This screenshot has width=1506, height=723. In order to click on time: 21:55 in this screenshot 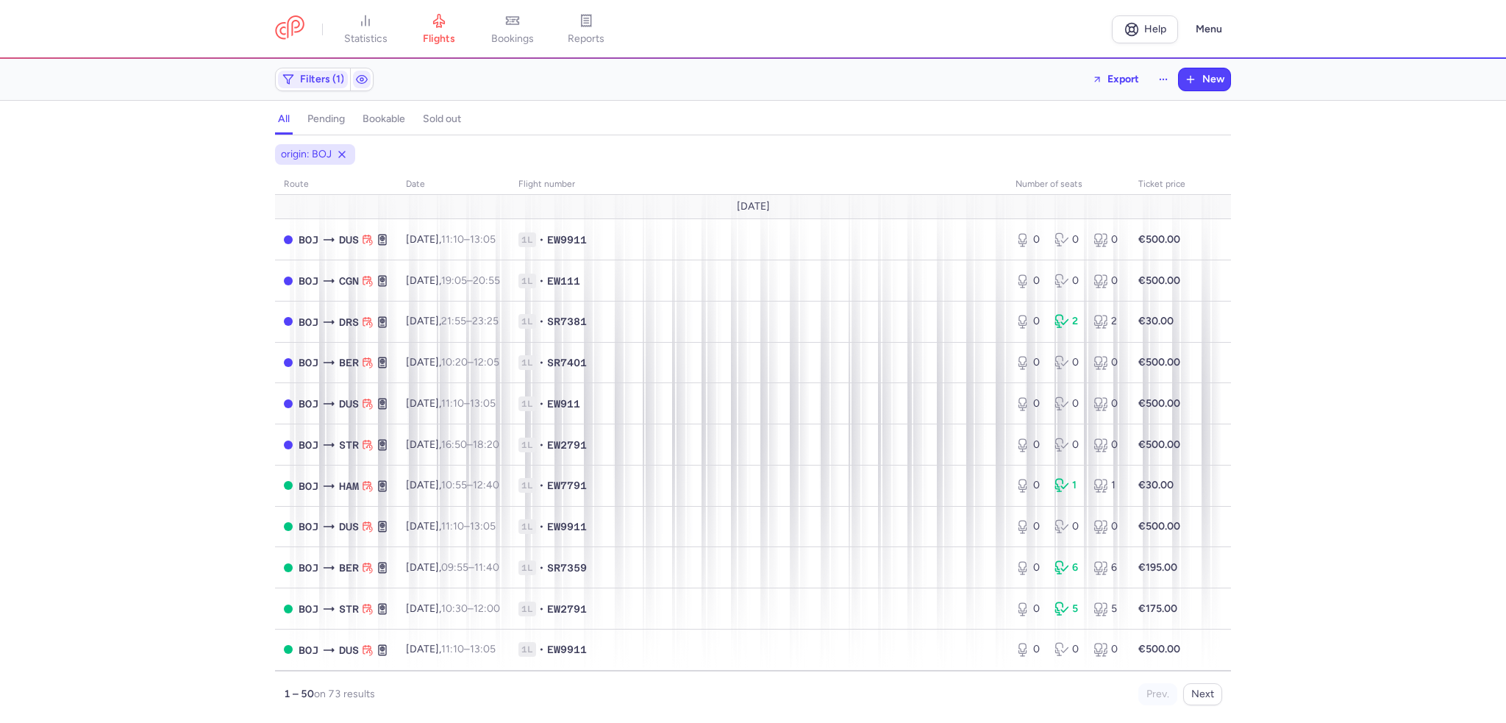, I will do `click(454, 321)`.